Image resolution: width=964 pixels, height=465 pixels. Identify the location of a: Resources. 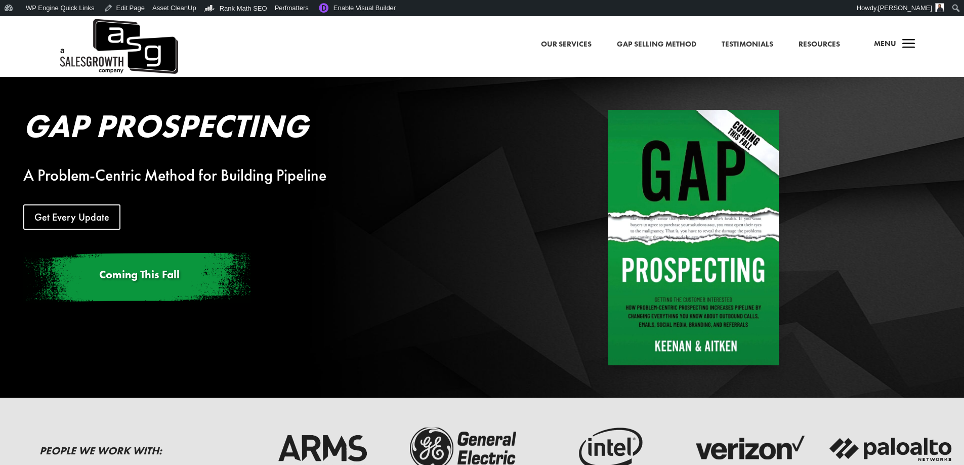
(819, 45).